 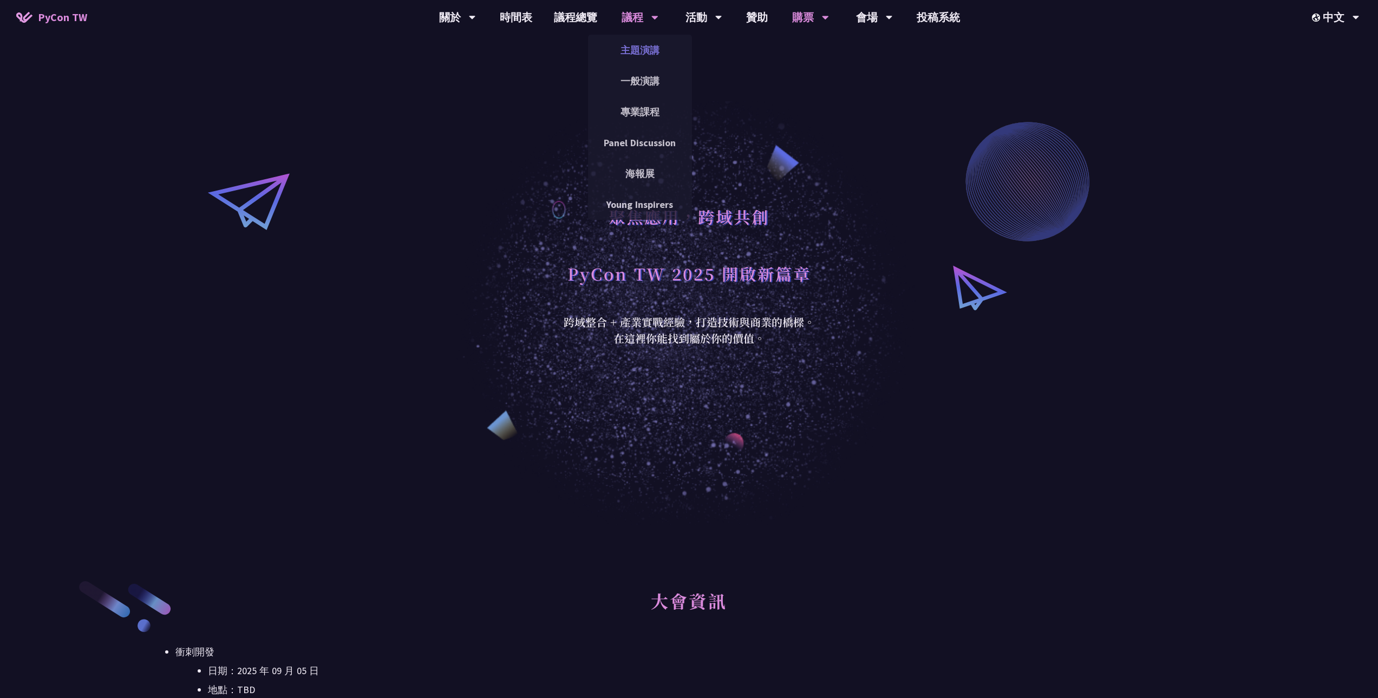 I want to click on li: 地點：TBD, so click(x=705, y=690).